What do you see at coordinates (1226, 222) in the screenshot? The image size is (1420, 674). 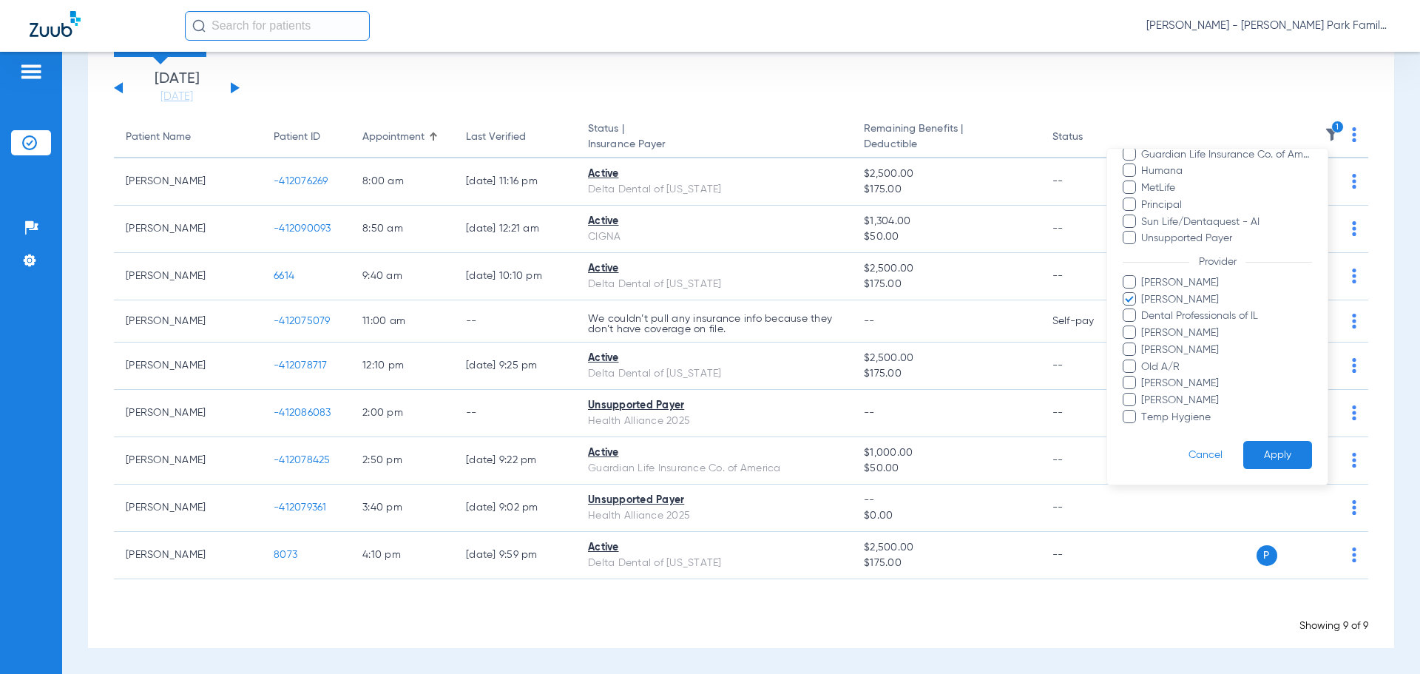 I see `span: Sun Life/Dentaquest - AI` at bounding box center [1226, 222].